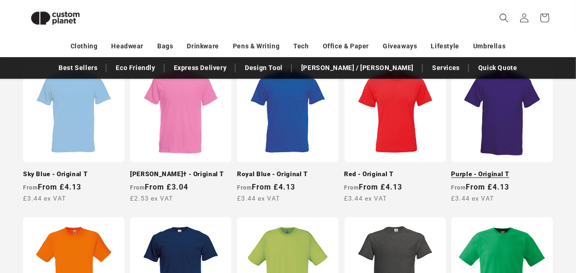  What do you see at coordinates (400, 46) in the screenshot?
I see `a: Giveaways` at bounding box center [400, 46].